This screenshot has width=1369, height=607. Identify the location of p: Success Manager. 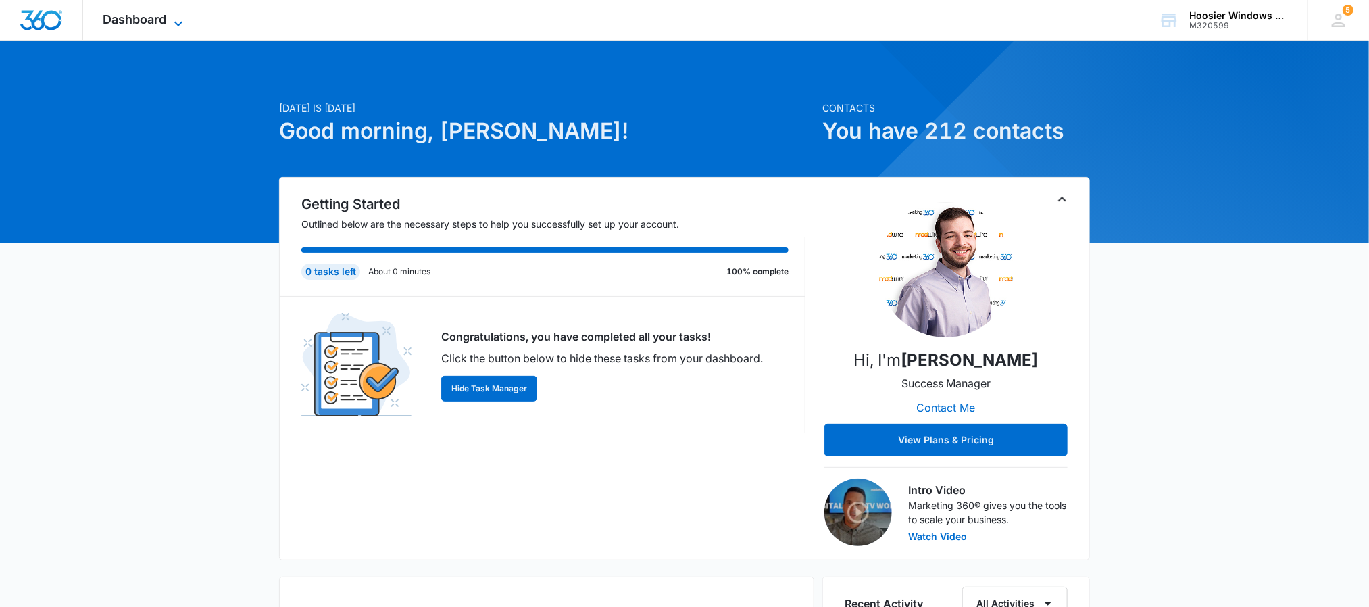
(946, 383).